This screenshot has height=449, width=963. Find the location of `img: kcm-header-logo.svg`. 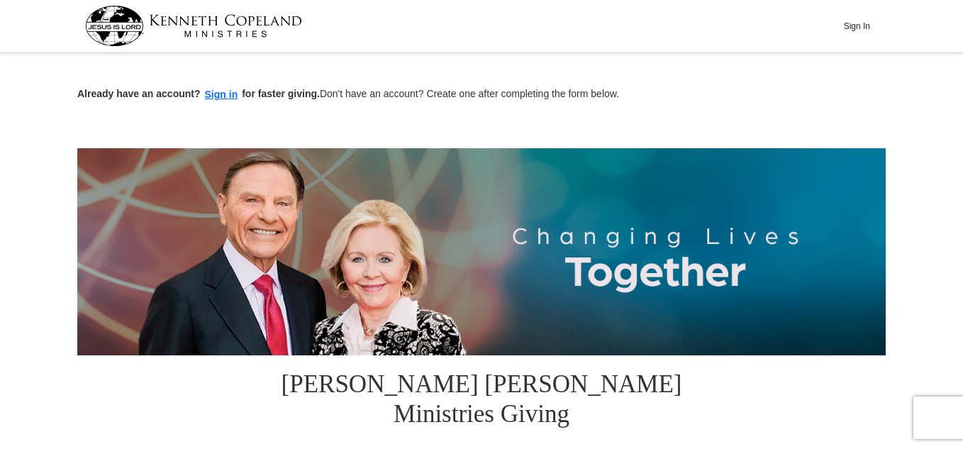

img: kcm-header-logo.svg is located at coordinates (194, 26).